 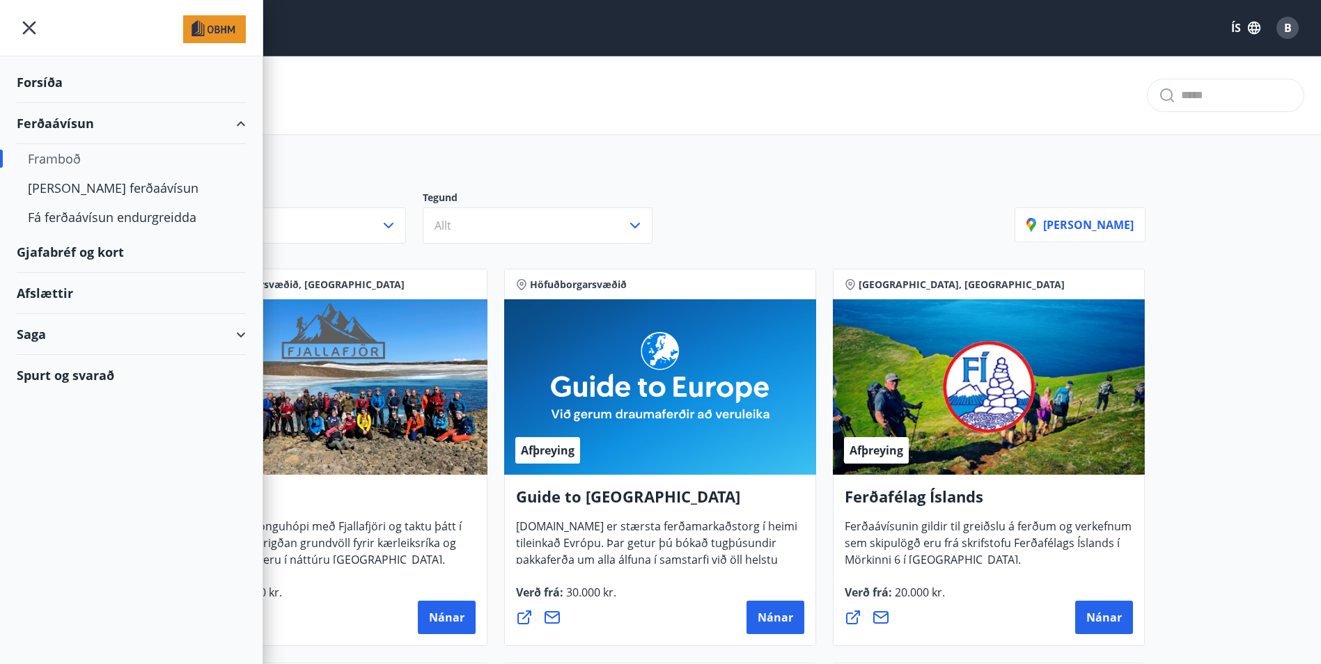 I want to click on button: ÍS, so click(x=1246, y=28).